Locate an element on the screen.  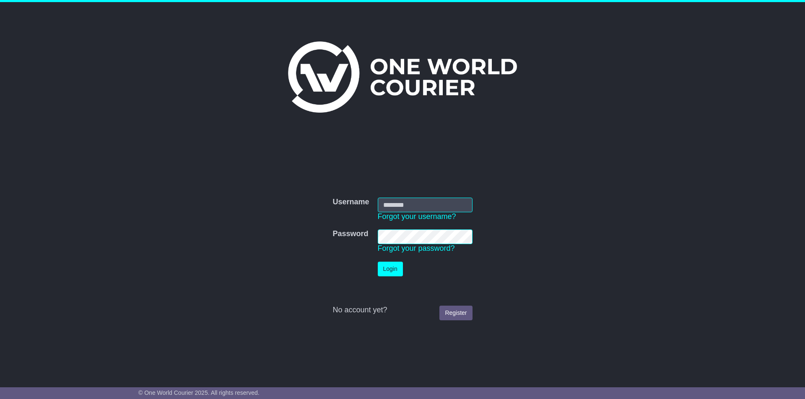
a: Forgot your password? is located at coordinates (416, 249).